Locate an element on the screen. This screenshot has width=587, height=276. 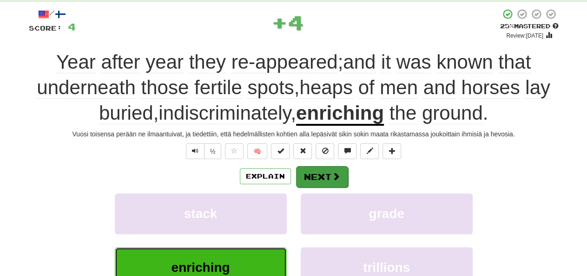
span: ground is located at coordinates (452, 113).